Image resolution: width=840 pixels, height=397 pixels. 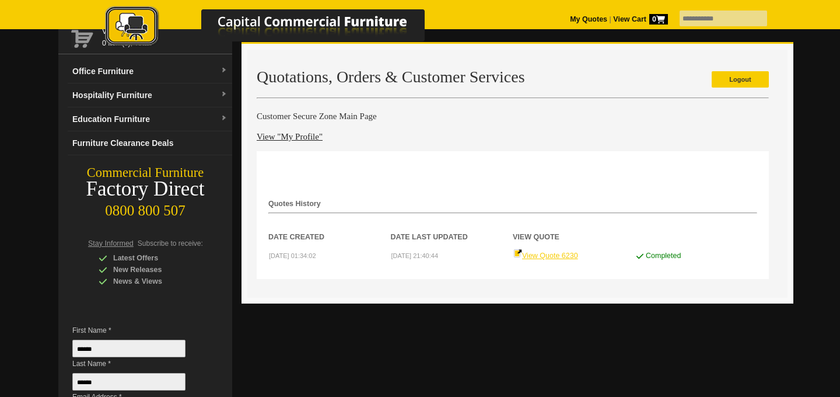 What do you see at coordinates (150, 119) in the screenshot?
I see `a: Education Furnituredropdown` at bounding box center [150, 119].